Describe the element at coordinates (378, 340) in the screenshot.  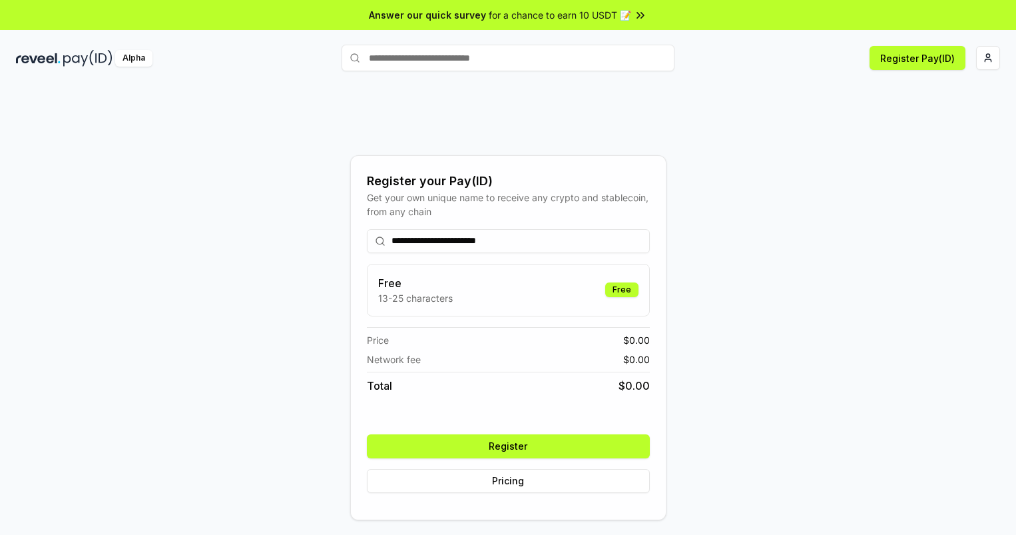
I see `span: Price` at that location.